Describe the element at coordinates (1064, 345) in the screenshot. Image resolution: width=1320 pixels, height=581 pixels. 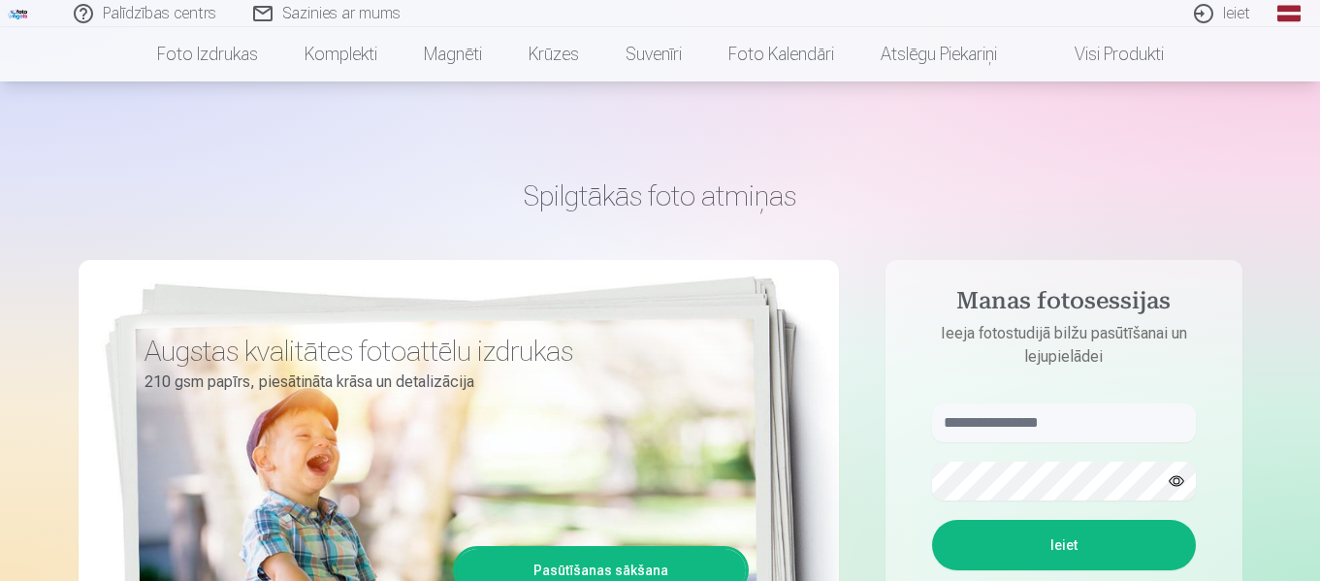
I see `p: Ieeja fotostudijā bilžu pasūtīšanai un lejupielādei` at that location.